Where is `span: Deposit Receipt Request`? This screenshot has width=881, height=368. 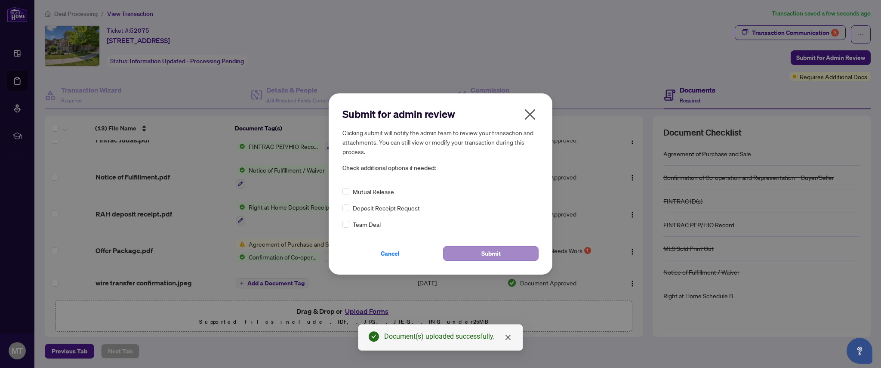
span: Deposit Receipt Request is located at coordinates (386, 208).